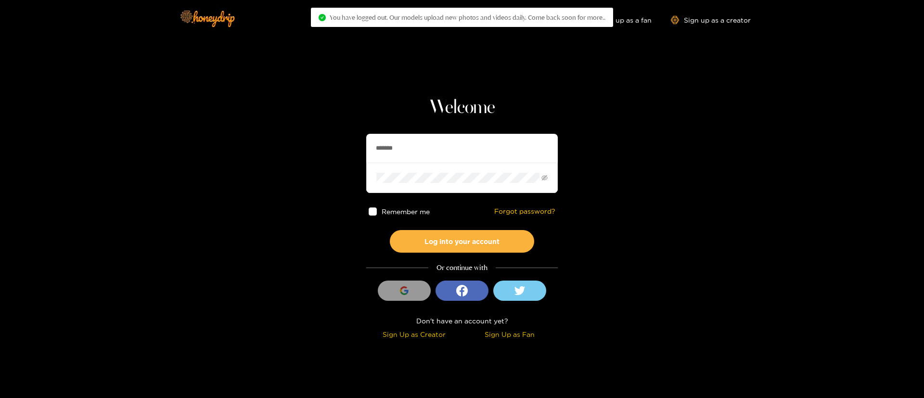 Image resolution: width=924 pixels, height=398 pixels. I want to click on div: Sign Up as Fan, so click(509, 334).